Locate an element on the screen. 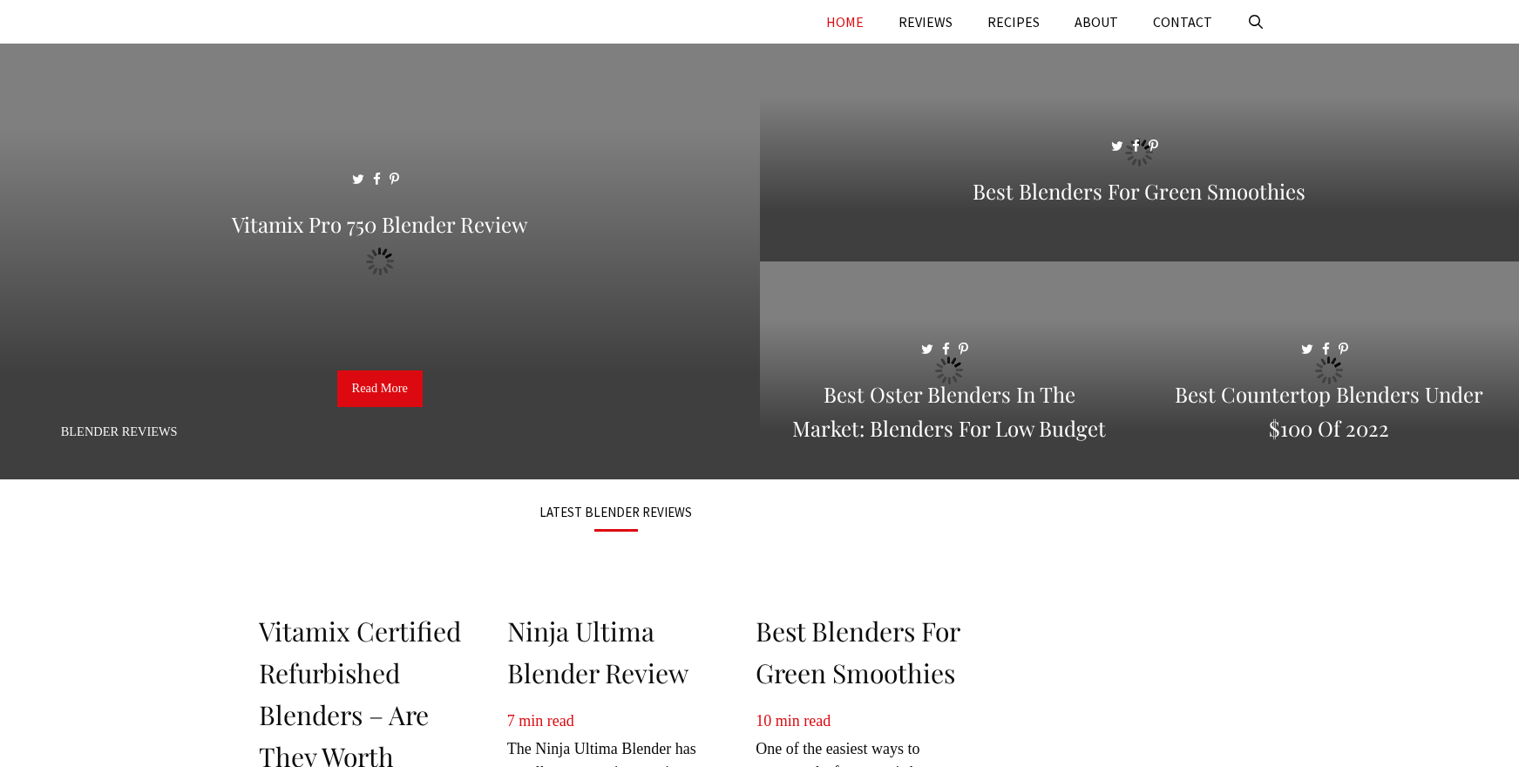  a: Best Oster Blenders in the Market: Blenders for Low Budget is located at coordinates (950, 467).